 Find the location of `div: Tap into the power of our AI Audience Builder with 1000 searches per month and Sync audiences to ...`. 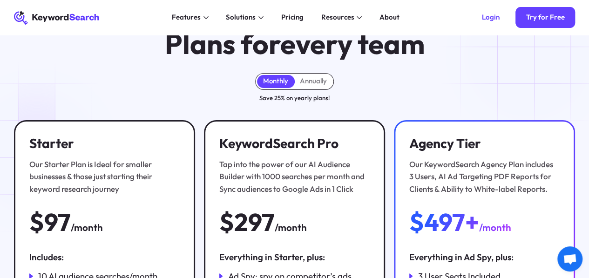

div: Tap into the power of our AI Audience Builder with 1000 searches per month and Sync audiences to ... is located at coordinates (293, 177).